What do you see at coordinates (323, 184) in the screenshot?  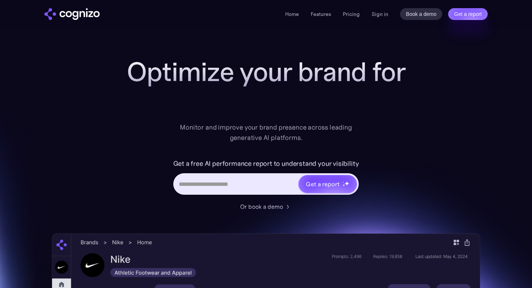 I see `div: Get a report` at bounding box center [323, 184].